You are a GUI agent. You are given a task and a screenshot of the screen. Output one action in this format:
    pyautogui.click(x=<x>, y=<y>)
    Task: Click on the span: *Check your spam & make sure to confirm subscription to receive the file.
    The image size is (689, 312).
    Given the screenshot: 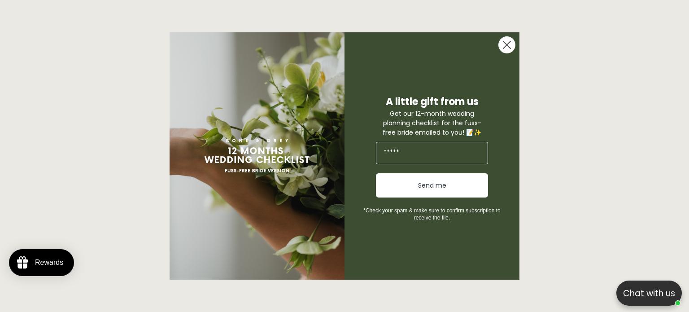 What is the action you would take?
    pyautogui.click(x=432, y=214)
    